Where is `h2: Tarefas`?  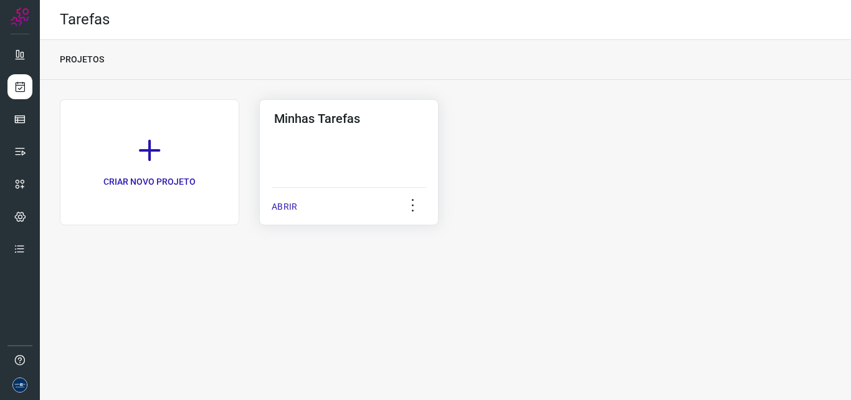 h2: Tarefas is located at coordinates (85, 19).